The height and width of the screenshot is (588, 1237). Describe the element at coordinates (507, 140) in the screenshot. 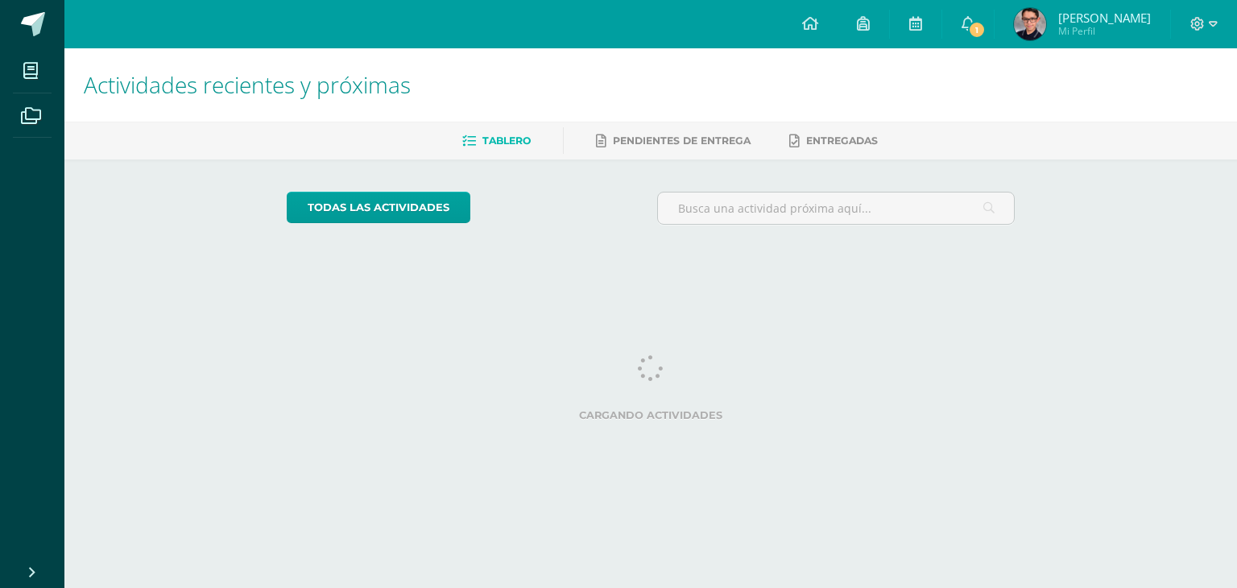

I see `span: Tablero` at that location.